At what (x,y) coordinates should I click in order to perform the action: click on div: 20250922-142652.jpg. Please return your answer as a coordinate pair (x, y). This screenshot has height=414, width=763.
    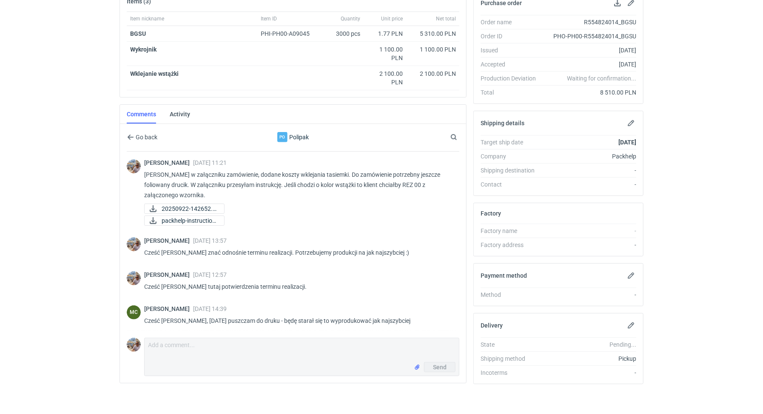
    Looking at the image, I should click on (184, 208).